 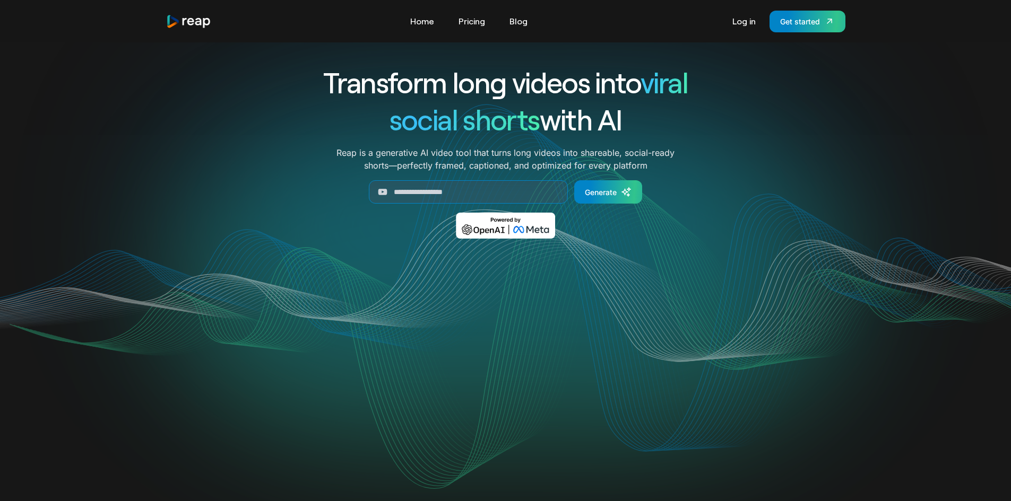 What do you see at coordinates (472, 21) in the screenshot?
I see `a: Pricing` at bounding box center [472, 21].